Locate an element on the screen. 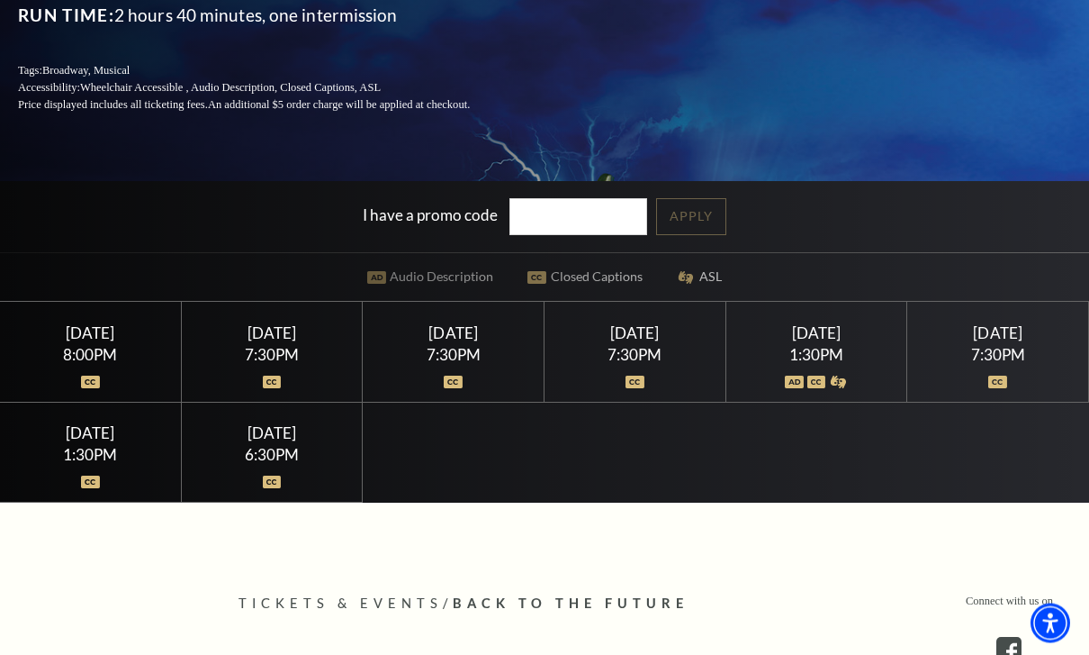 The width and height of the screenshot is (1089, 655). p: Connect with us on is located at coordinates (1009, 601).